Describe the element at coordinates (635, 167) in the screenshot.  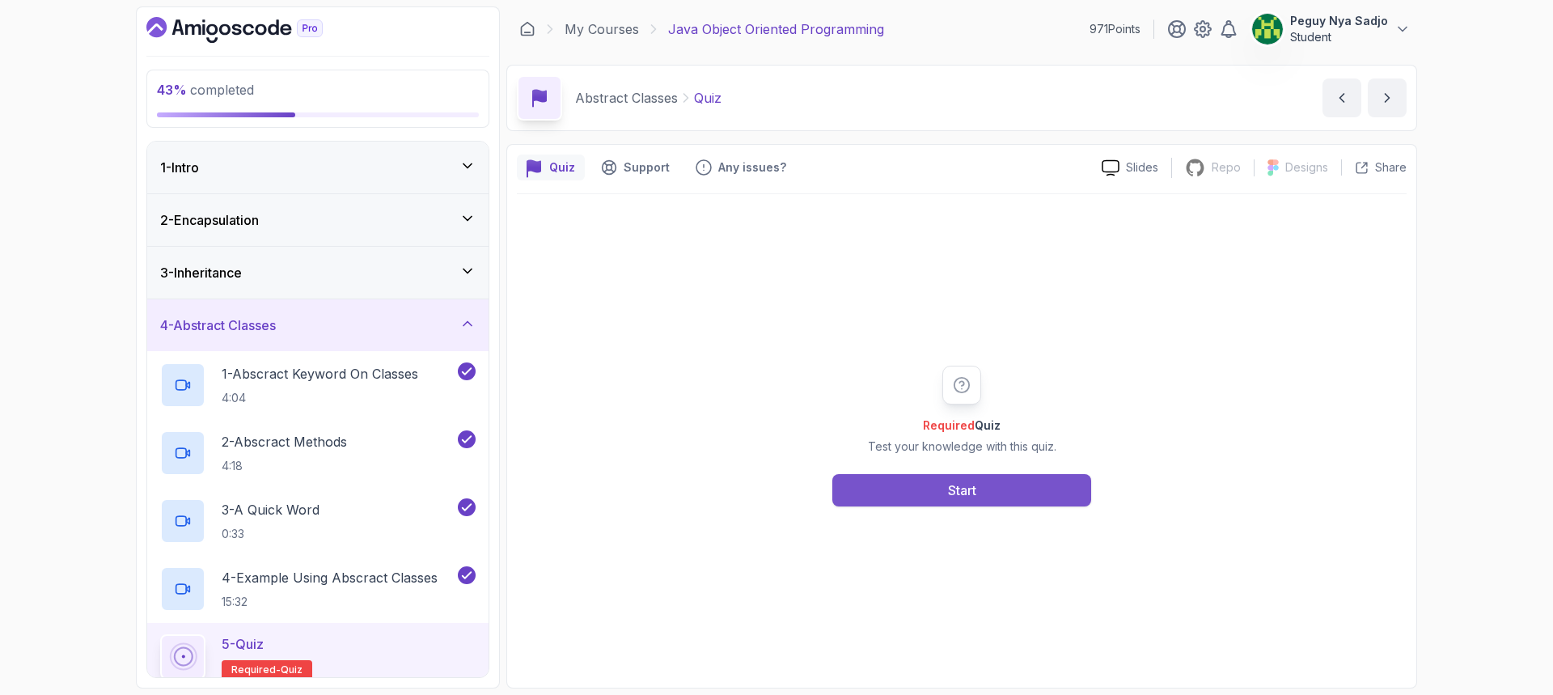
I see `button: Support button` at that location.